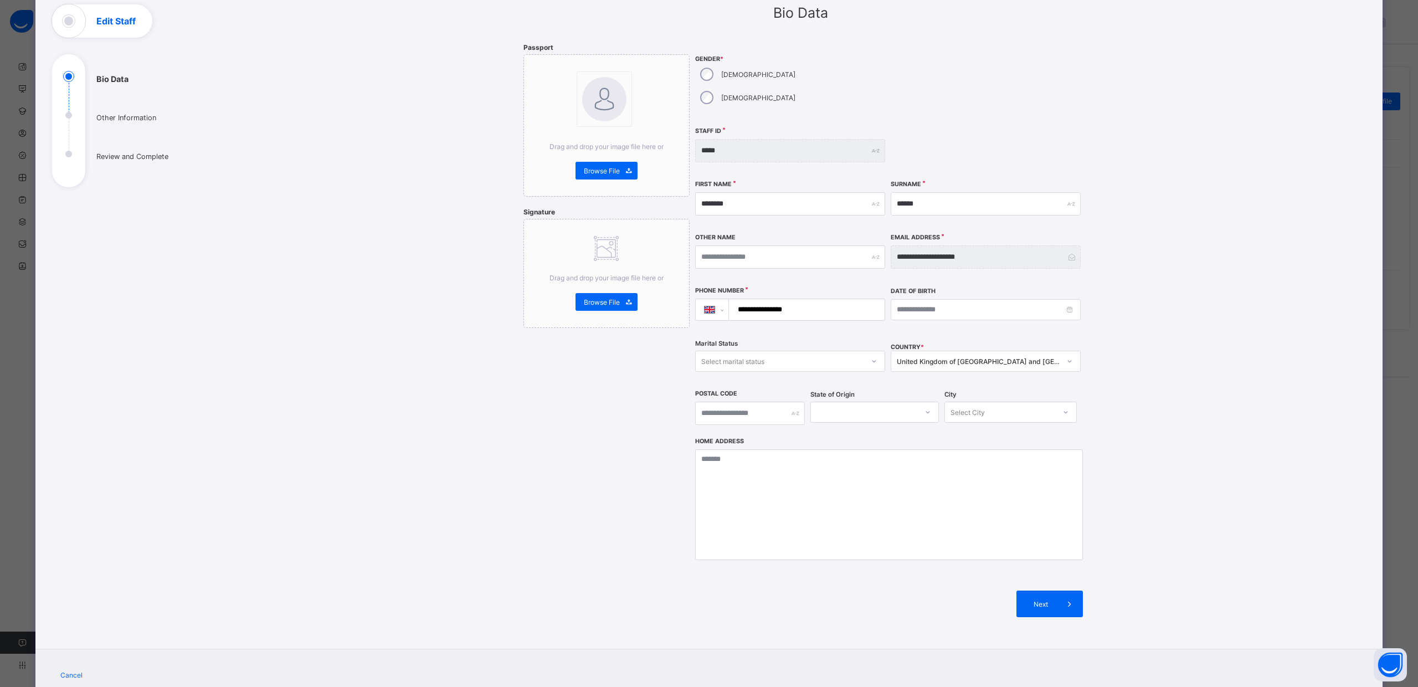 The width and height of the screenshot is (1418, 687). Describe the element at coordinates (907, 347) in the screenshot. I see `span: COUNTRY` at that location.